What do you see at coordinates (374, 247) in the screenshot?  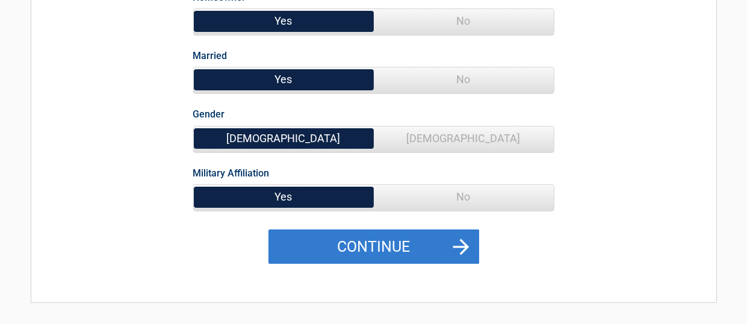 I see `button: Continue` at bounding box center [374, 247].